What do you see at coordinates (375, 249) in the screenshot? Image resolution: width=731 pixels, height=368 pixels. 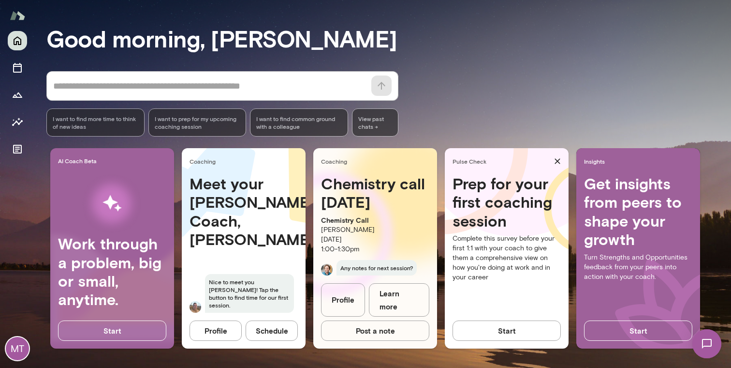 I see `p: 1:00 - 1:30pm` at bounding box center [375, 249].